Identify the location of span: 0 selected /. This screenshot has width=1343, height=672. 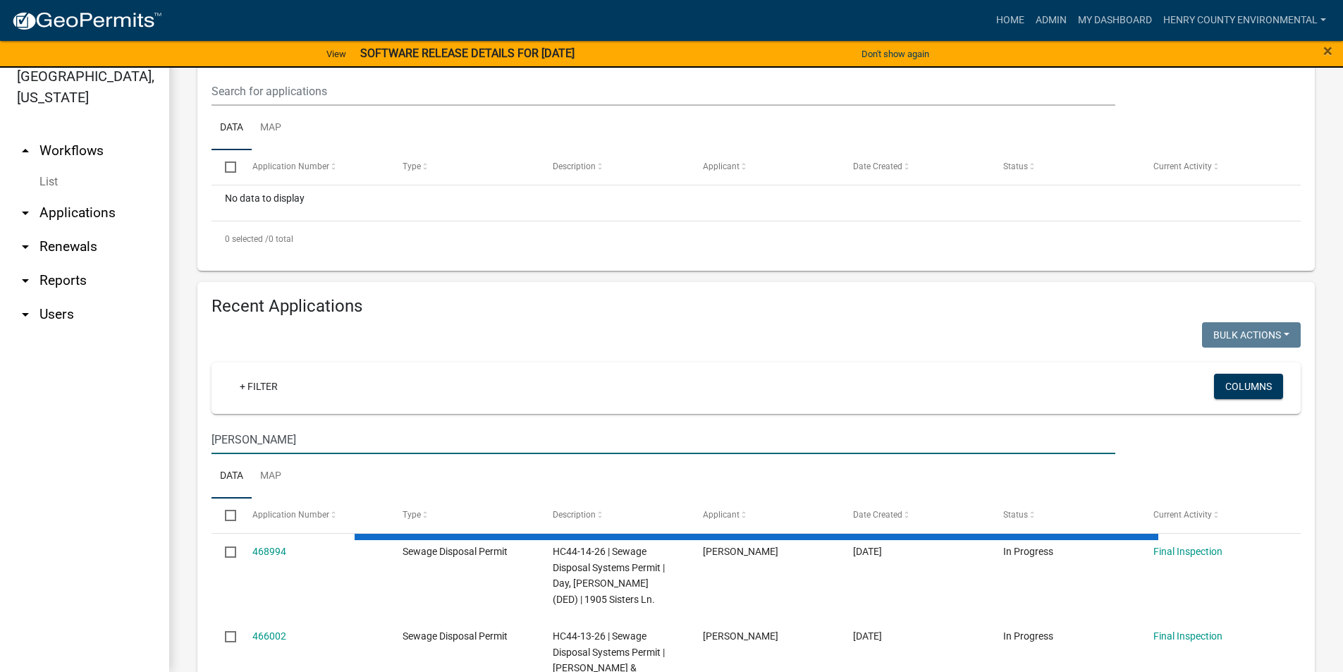
(247, 239).